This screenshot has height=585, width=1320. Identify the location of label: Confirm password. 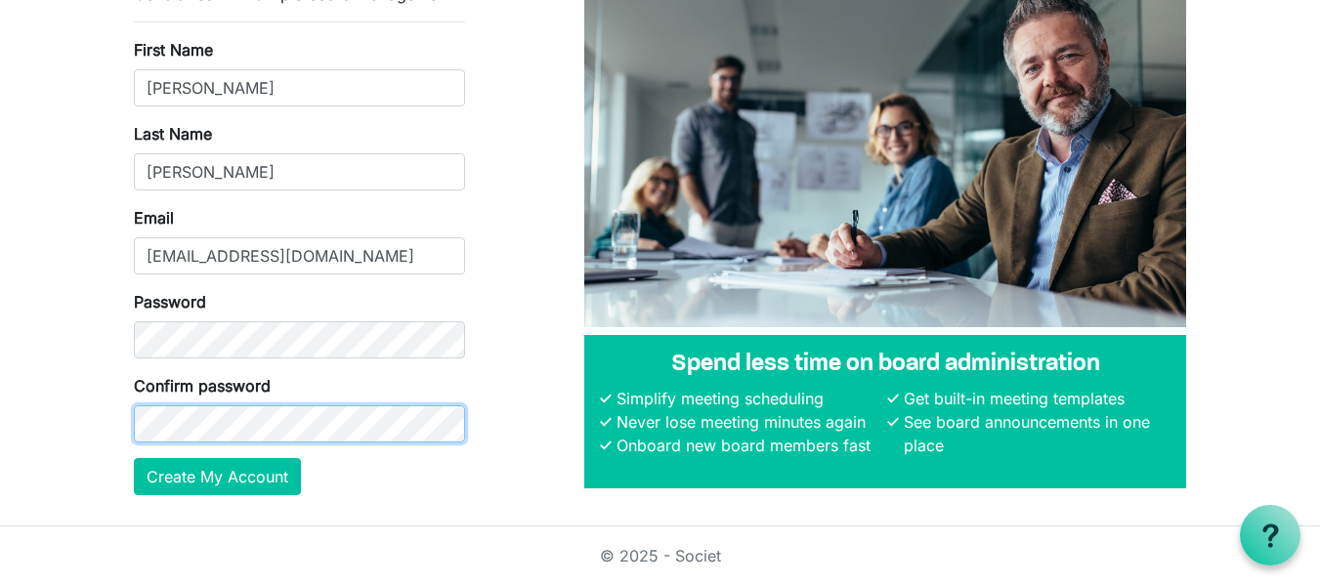
(202, 386).